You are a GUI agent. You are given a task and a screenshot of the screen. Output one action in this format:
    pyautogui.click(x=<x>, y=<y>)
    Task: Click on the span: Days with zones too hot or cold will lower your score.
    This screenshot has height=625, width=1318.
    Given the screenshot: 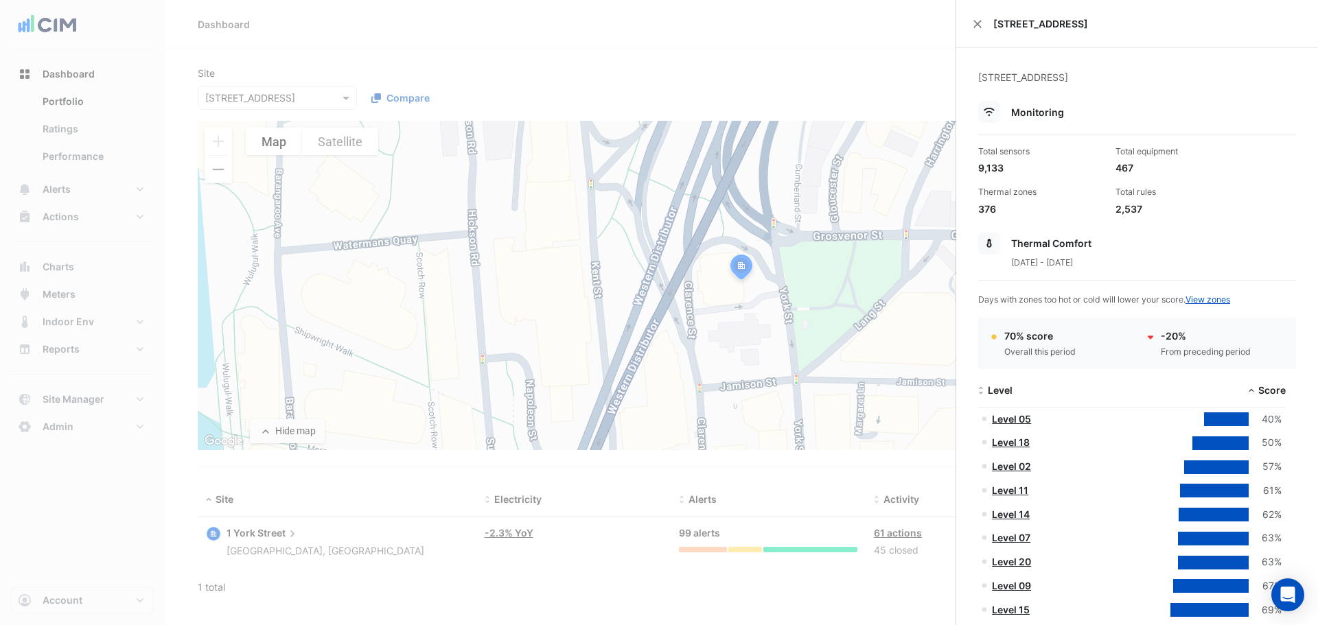 What is the action you would take?
    pyautogui.click(x=1104, y=299)
    